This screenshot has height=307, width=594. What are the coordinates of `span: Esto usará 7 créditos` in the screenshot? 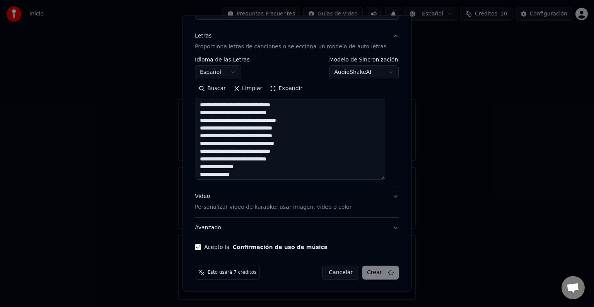 It's located at (232, 272).